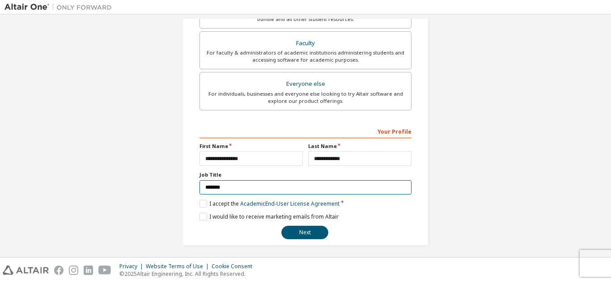  I want to click on div: Website Terms of Use, so click(178, 267).